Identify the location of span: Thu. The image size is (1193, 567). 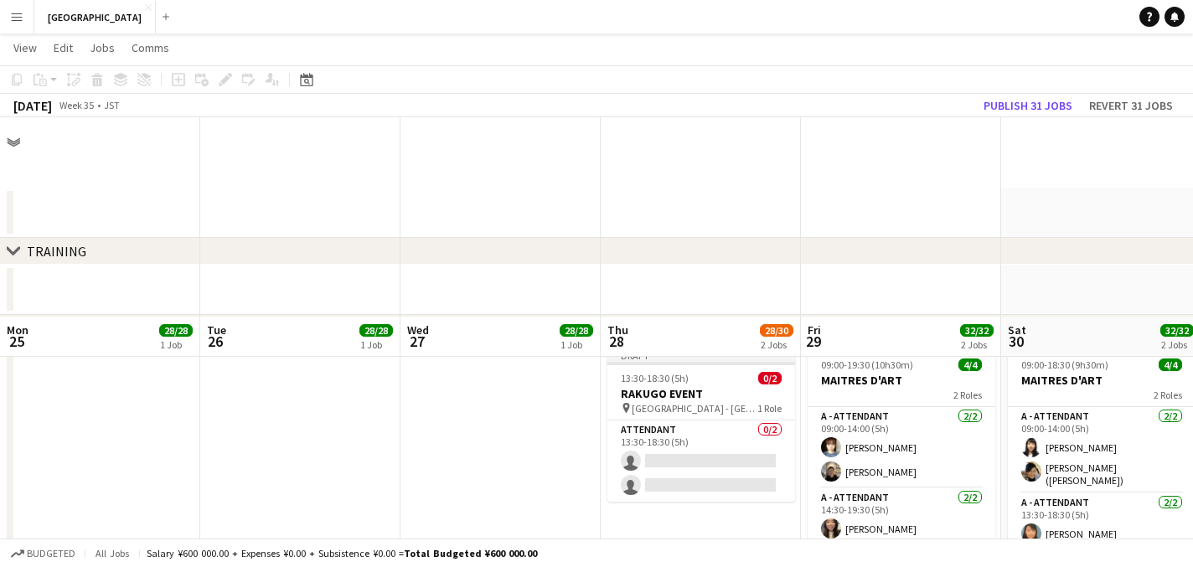
(618, 330).